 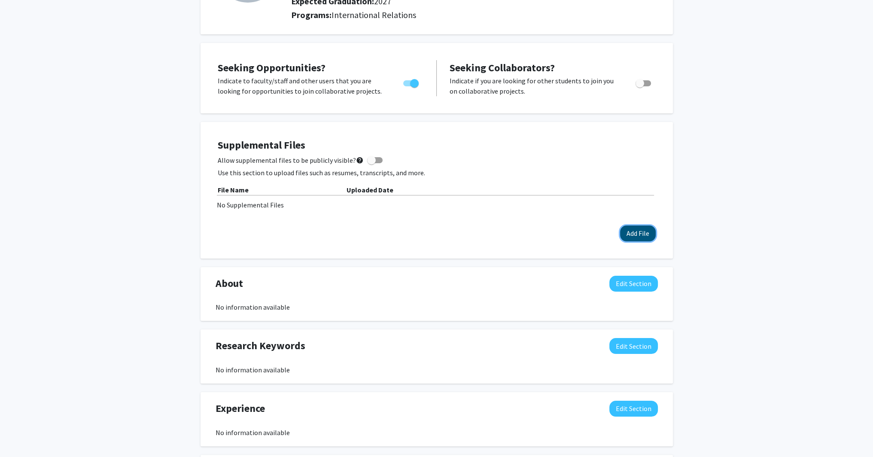 I want to click on button: Edit Experience, so click(x=633, y=408).